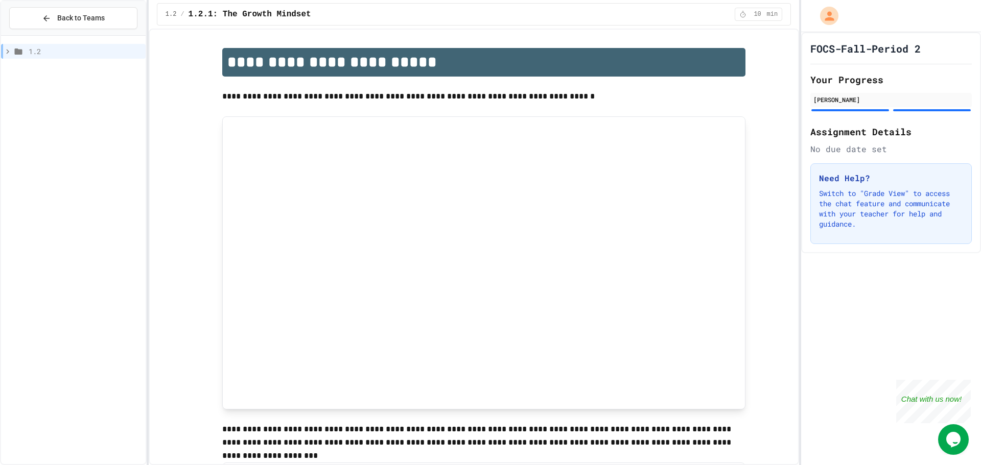  Describe the element at coordinates (891, 149) in the screenshot. I see `div: No due date set` at that location.